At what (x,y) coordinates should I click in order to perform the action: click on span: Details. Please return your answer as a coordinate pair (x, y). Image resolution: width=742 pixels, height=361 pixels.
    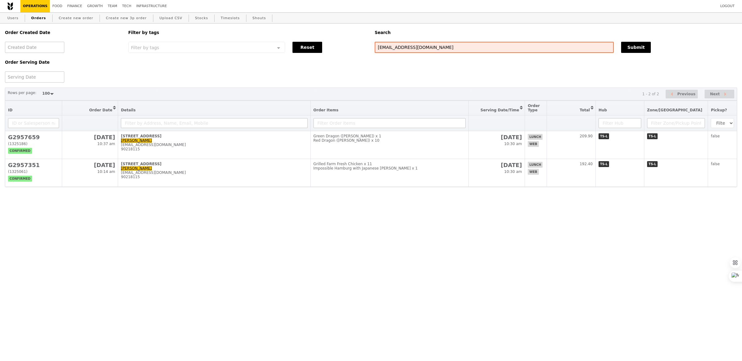
    Looking at the image, I should click on (128, 110).